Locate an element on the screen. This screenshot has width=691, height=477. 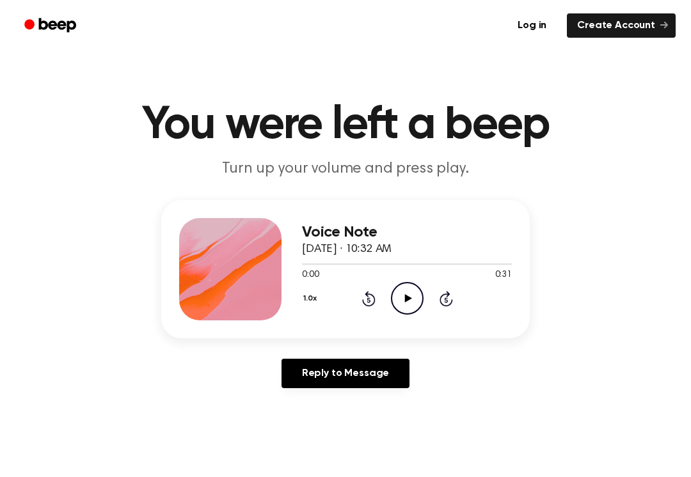
a: Create Account is located at coordinates (621, 26).